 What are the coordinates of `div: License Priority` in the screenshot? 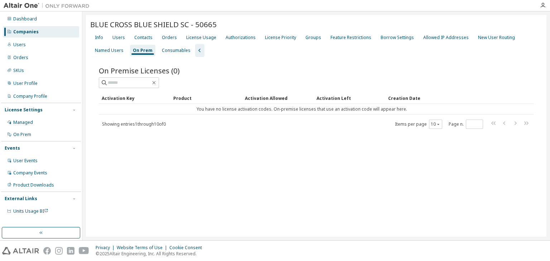 It's located at (280, 38).